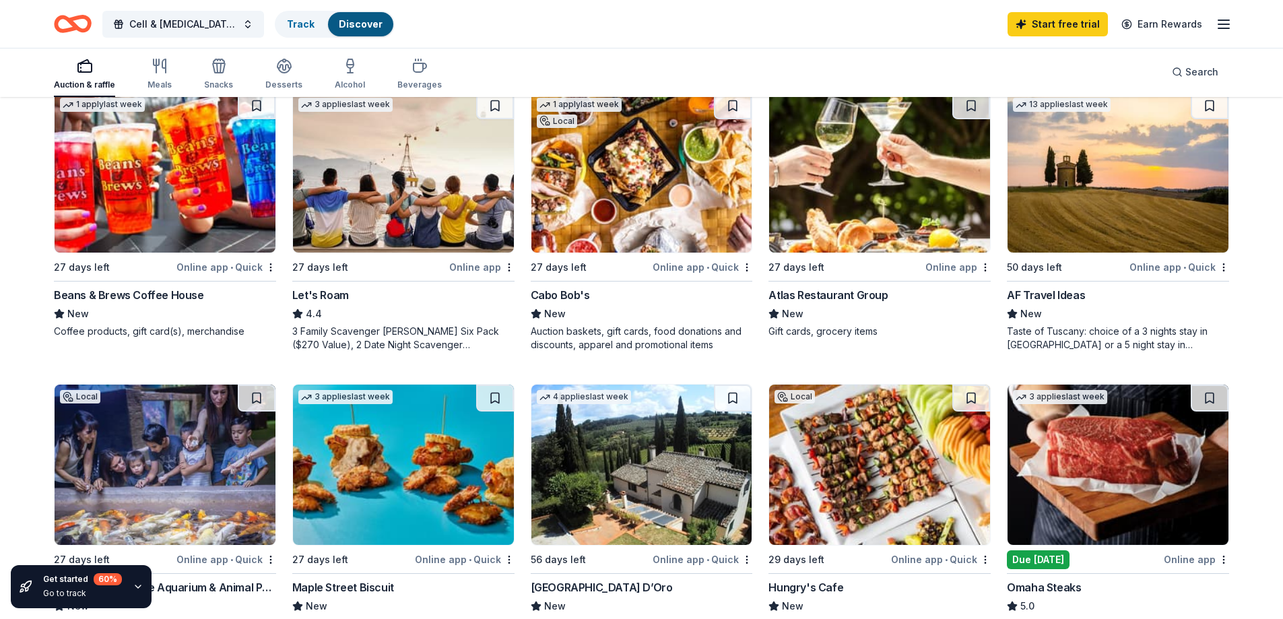  Describe the element at coordinates (165, 465) in the screenshot. I see `img: Image for Houston Interactive Aquarium & Animal Preserve` at that location.